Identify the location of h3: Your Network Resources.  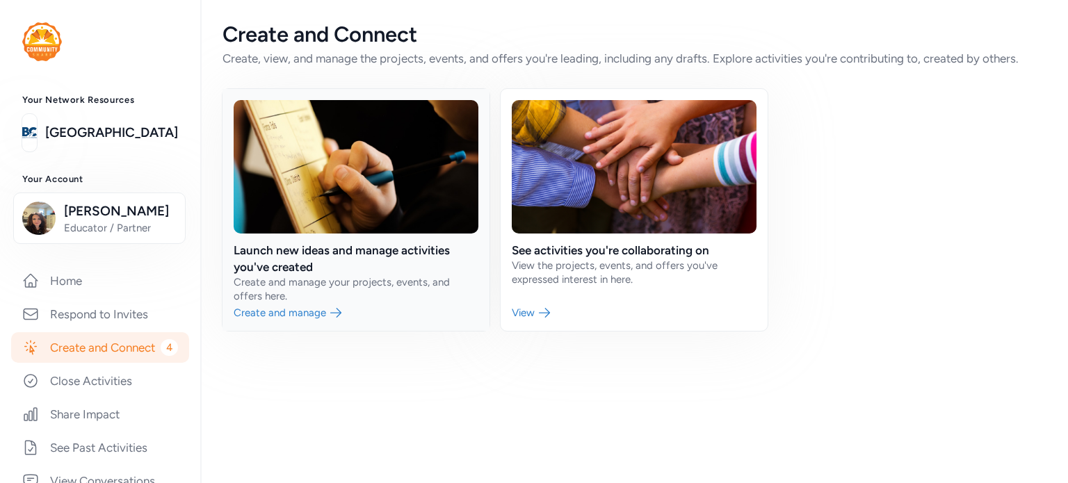
(100, 100).